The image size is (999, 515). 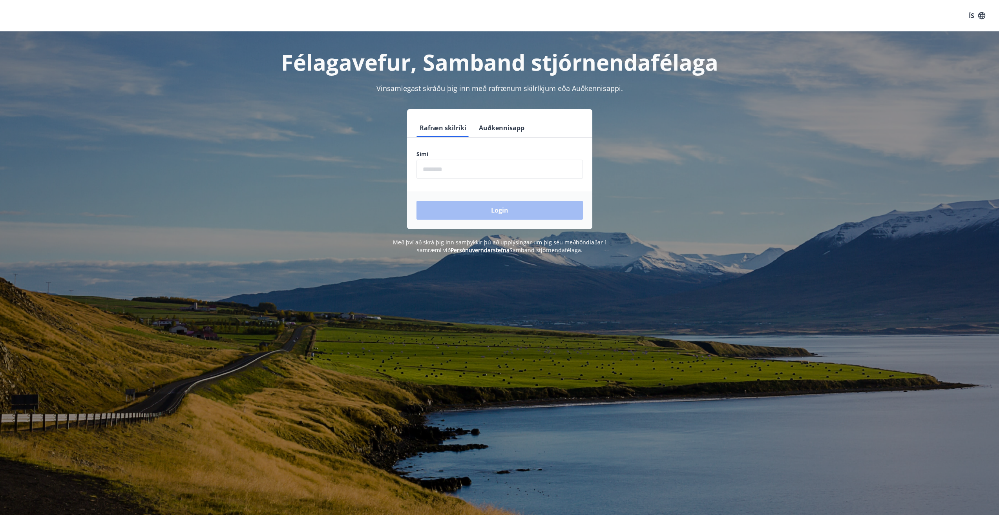 I want to click on label: Sími, so click(x=500, y=154).